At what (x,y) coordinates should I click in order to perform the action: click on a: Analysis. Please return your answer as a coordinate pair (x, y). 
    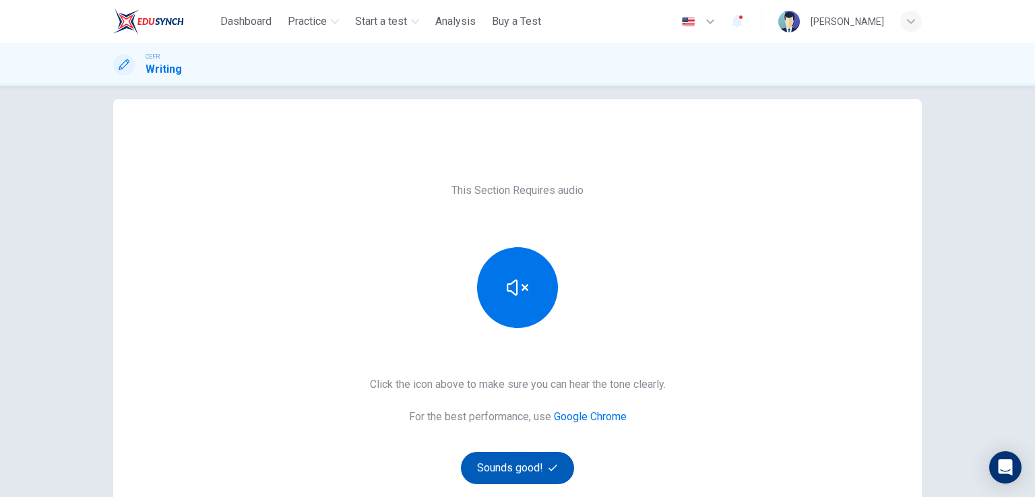
    Looking at the image, I should click on (456, 22).